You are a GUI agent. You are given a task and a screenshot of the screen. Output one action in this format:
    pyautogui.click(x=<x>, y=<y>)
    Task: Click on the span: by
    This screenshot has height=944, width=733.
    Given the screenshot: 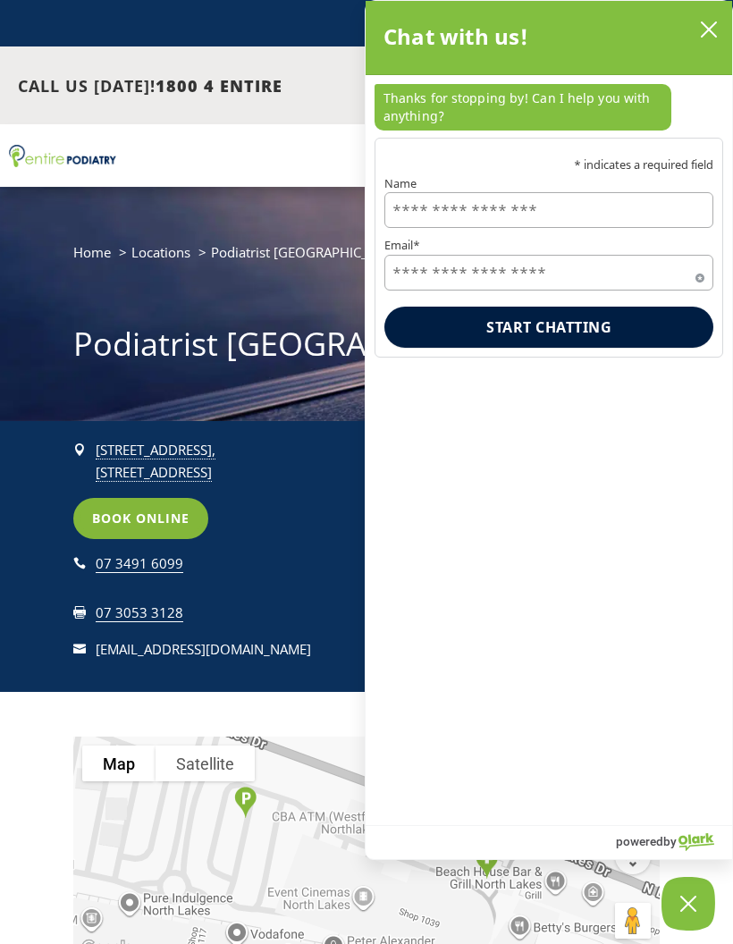 What is the action you would take?
    pyautogui.click(x=670, y=842)
    